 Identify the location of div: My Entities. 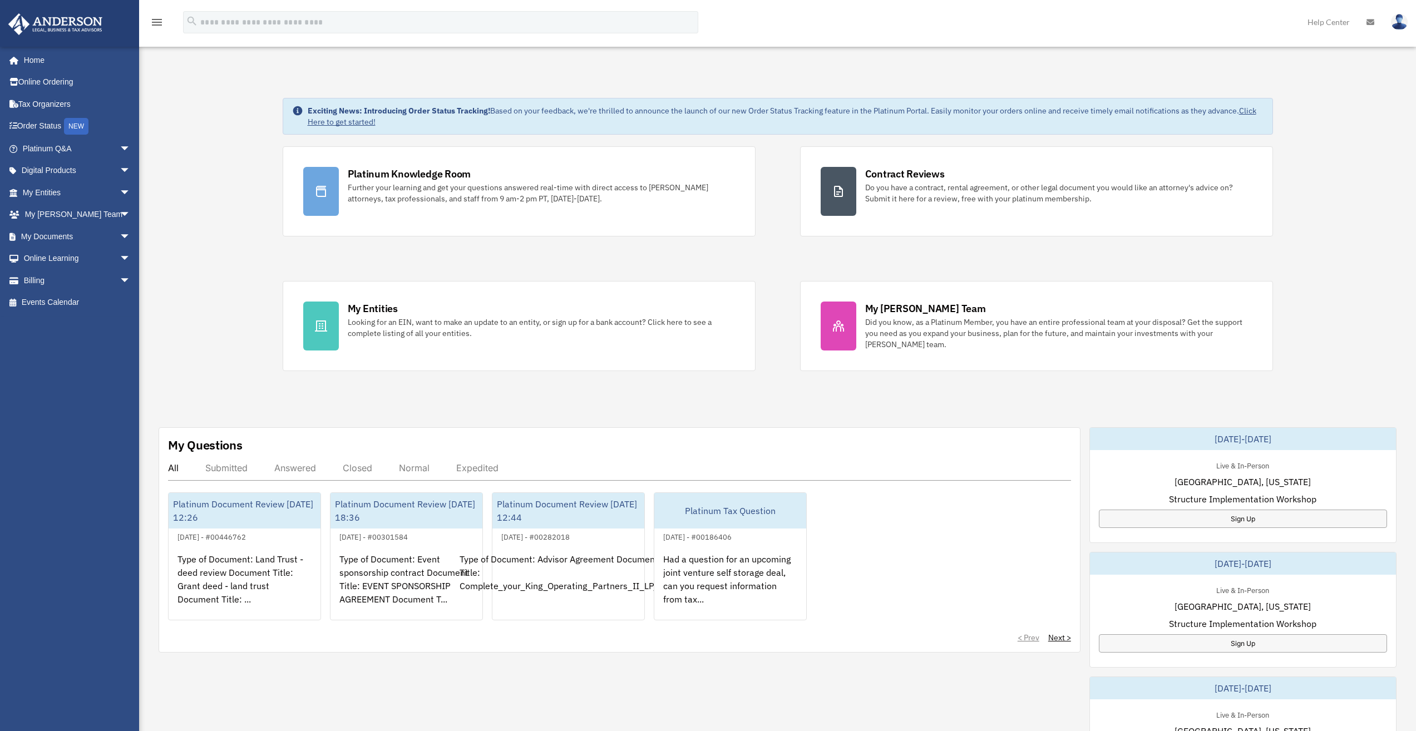
(373, 308).